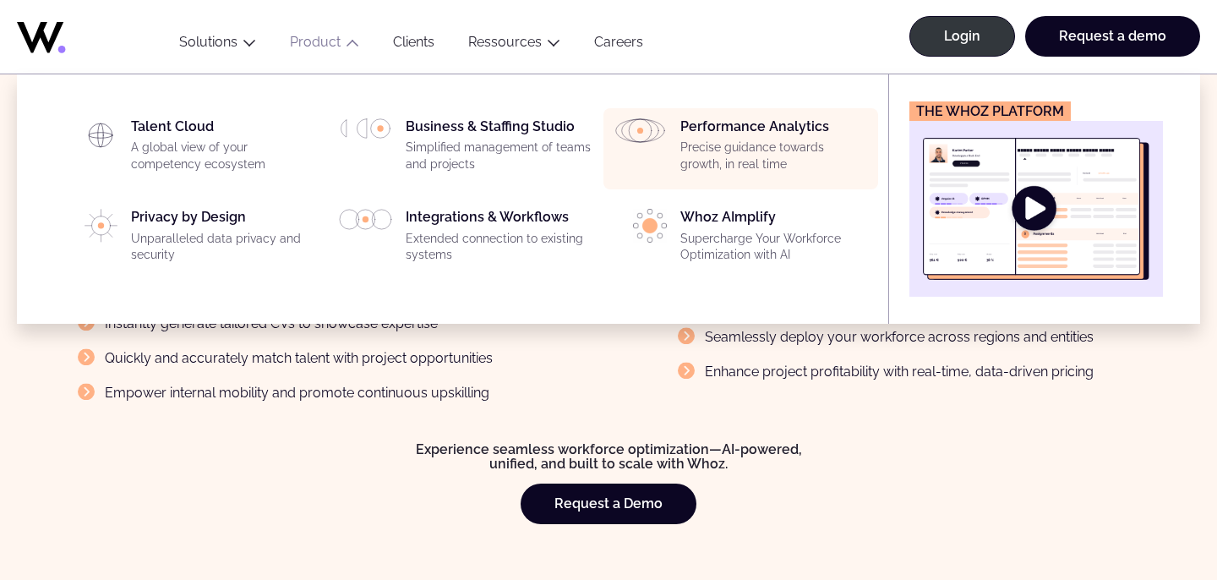  I want to click on div: Talent Cloud, so click(225, 149).